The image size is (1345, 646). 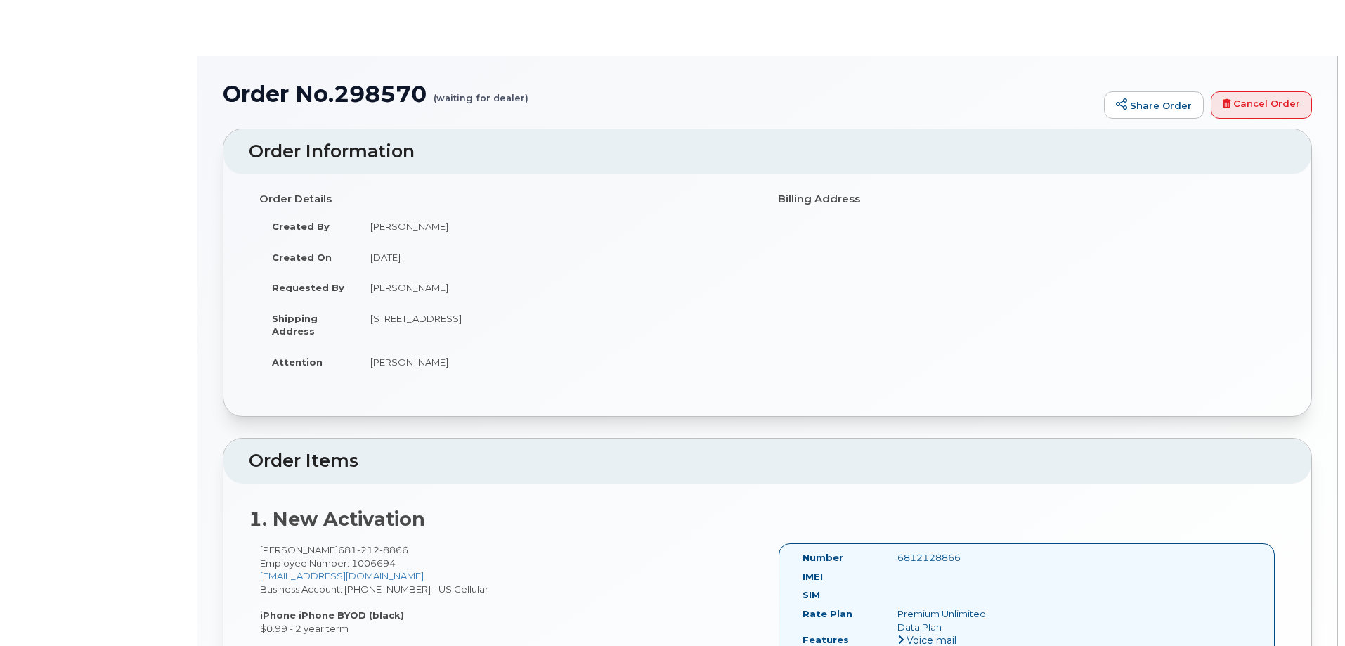 I want to click on h2: Order Information, so click(x=768, y=152).